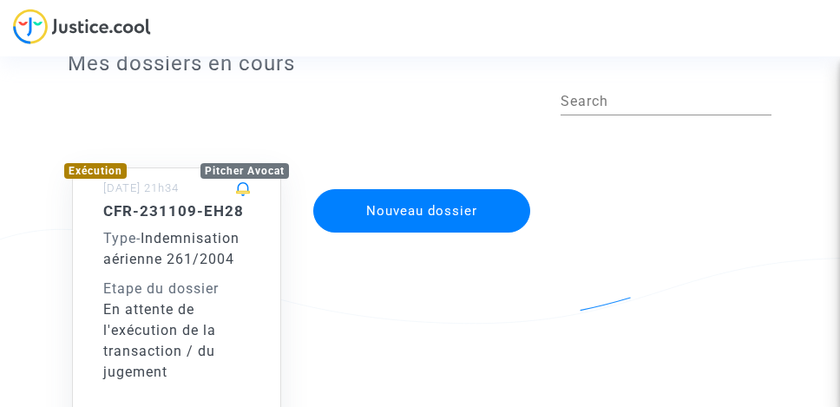  Describe the element at coordinates (120, 238) in the screenshot. I see `span: Type` at that location.